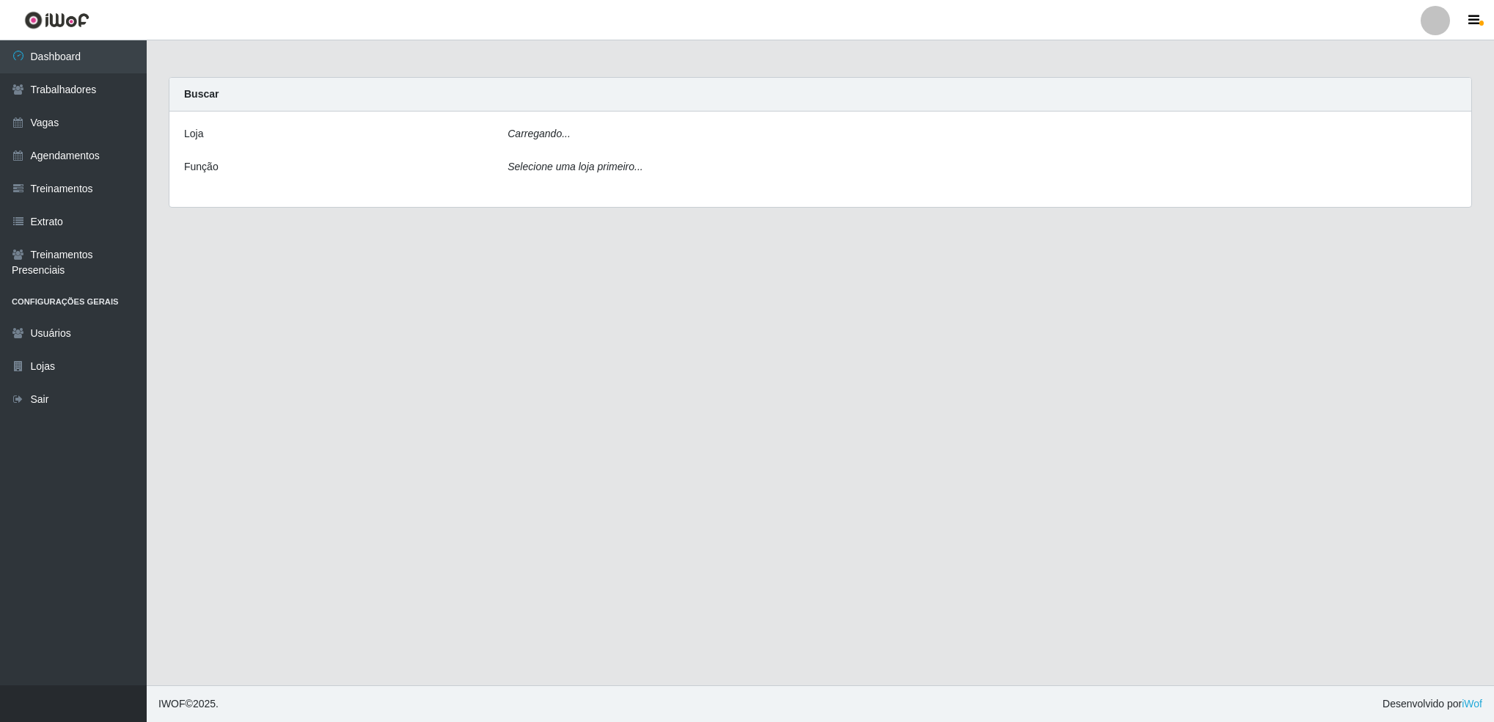 The height and width of the screenshot is (722, 1494). I want to click on span: © 2025 ., so click(189, 703).